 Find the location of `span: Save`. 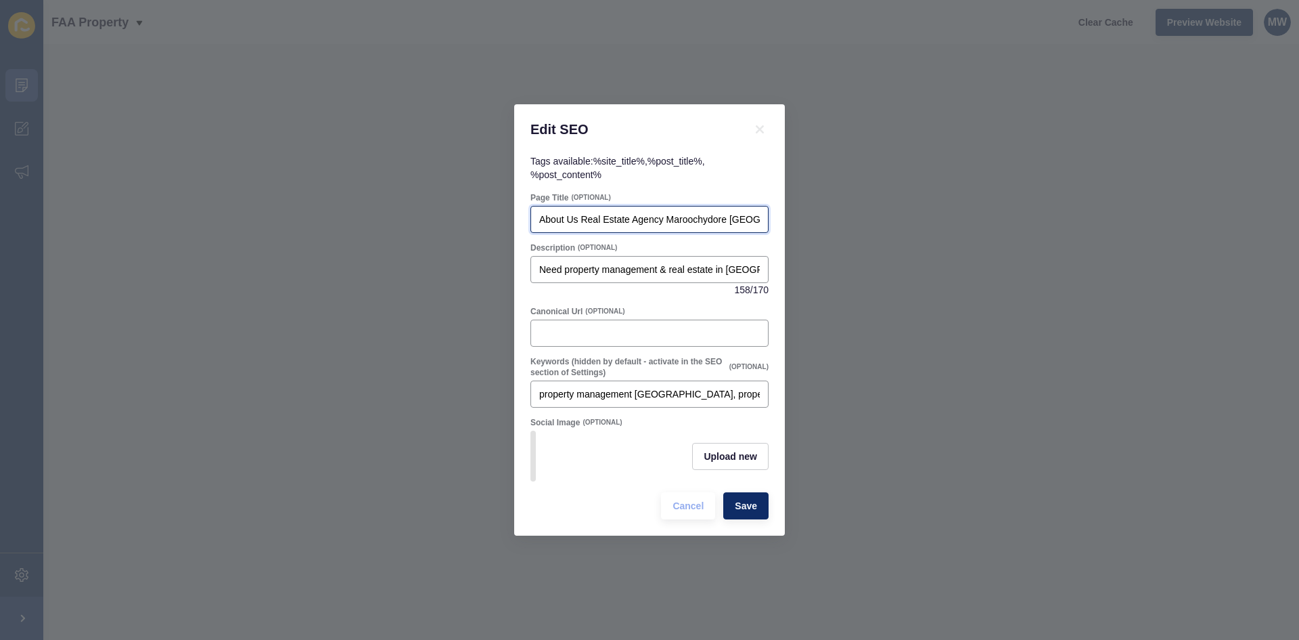

span: Save is located at coordinates (746, 506).